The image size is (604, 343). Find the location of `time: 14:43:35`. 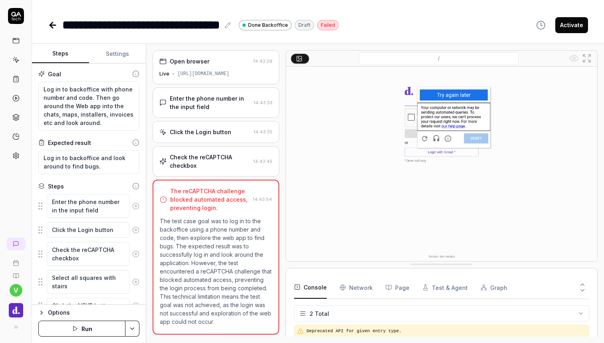

time: 14:43:35 is located at coordinates (263, 132).